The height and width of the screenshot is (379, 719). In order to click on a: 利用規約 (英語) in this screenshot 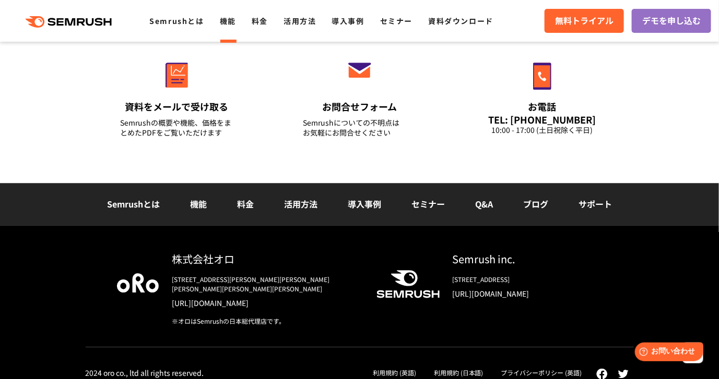, I will do `click(394, 373)`.